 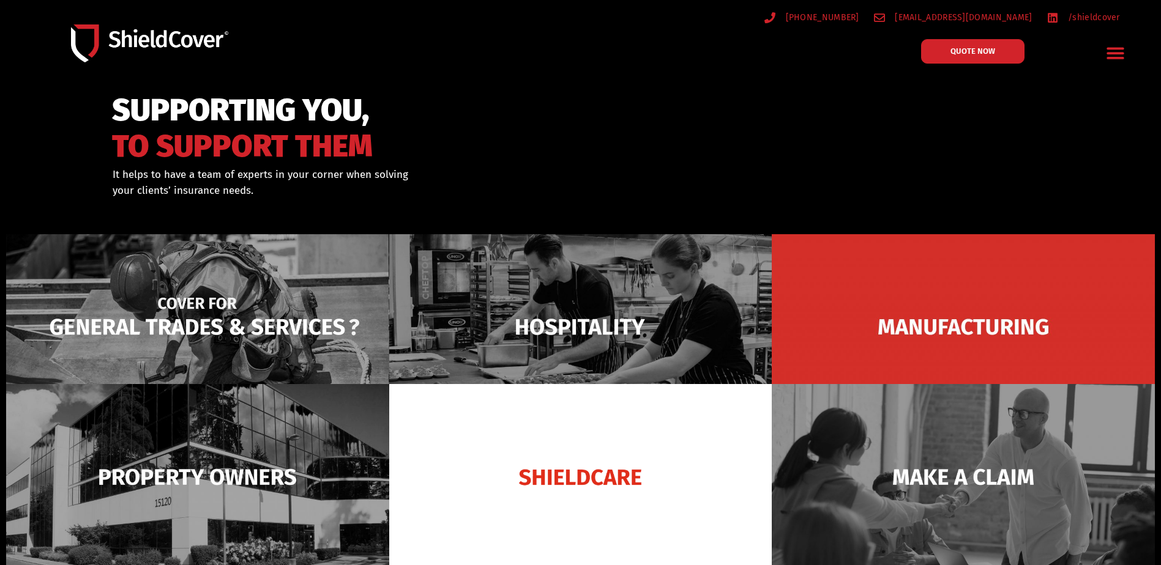 I want to click on p: your clients’ insurance needs., so click(x=377, y=191).